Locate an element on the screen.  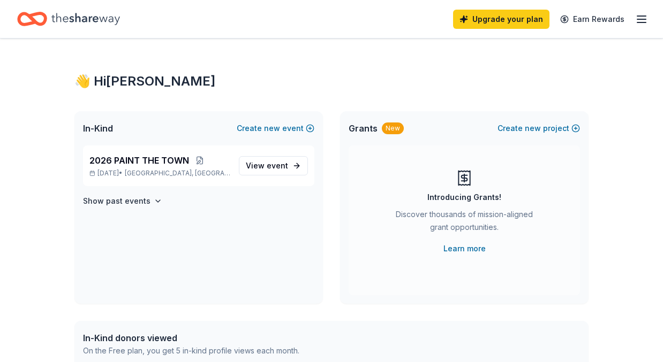
button: Createnewproject is located at coordinates (538, 128).